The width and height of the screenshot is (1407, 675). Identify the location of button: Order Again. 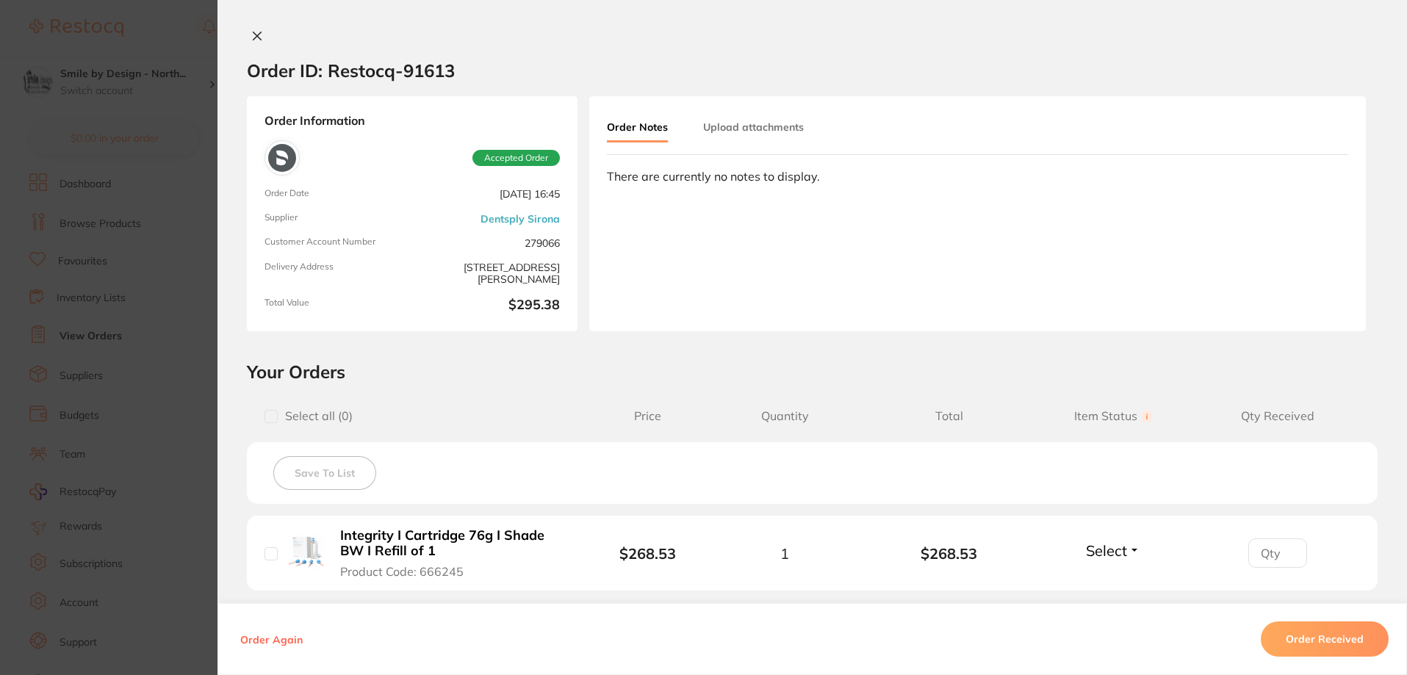
(271, 639).